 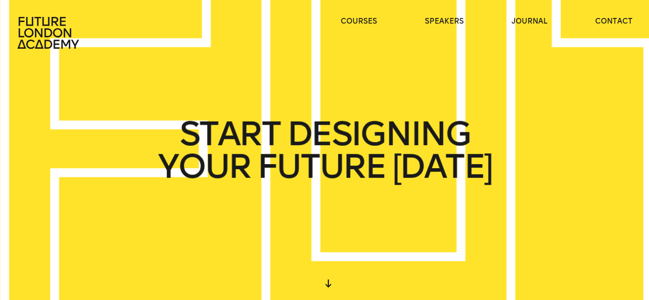 I want to click on a: contact, so click(x=613, y=22).